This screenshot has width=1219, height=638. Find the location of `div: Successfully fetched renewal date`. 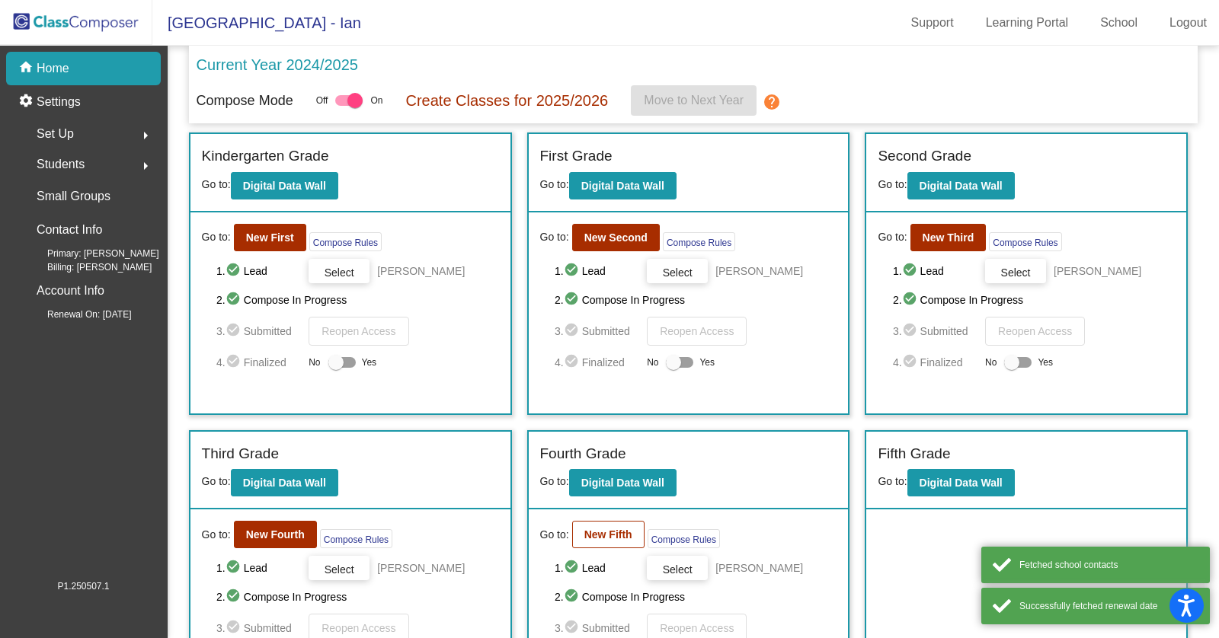

div: Successfully fetched renewal date is located at coordinates (1108, 606).